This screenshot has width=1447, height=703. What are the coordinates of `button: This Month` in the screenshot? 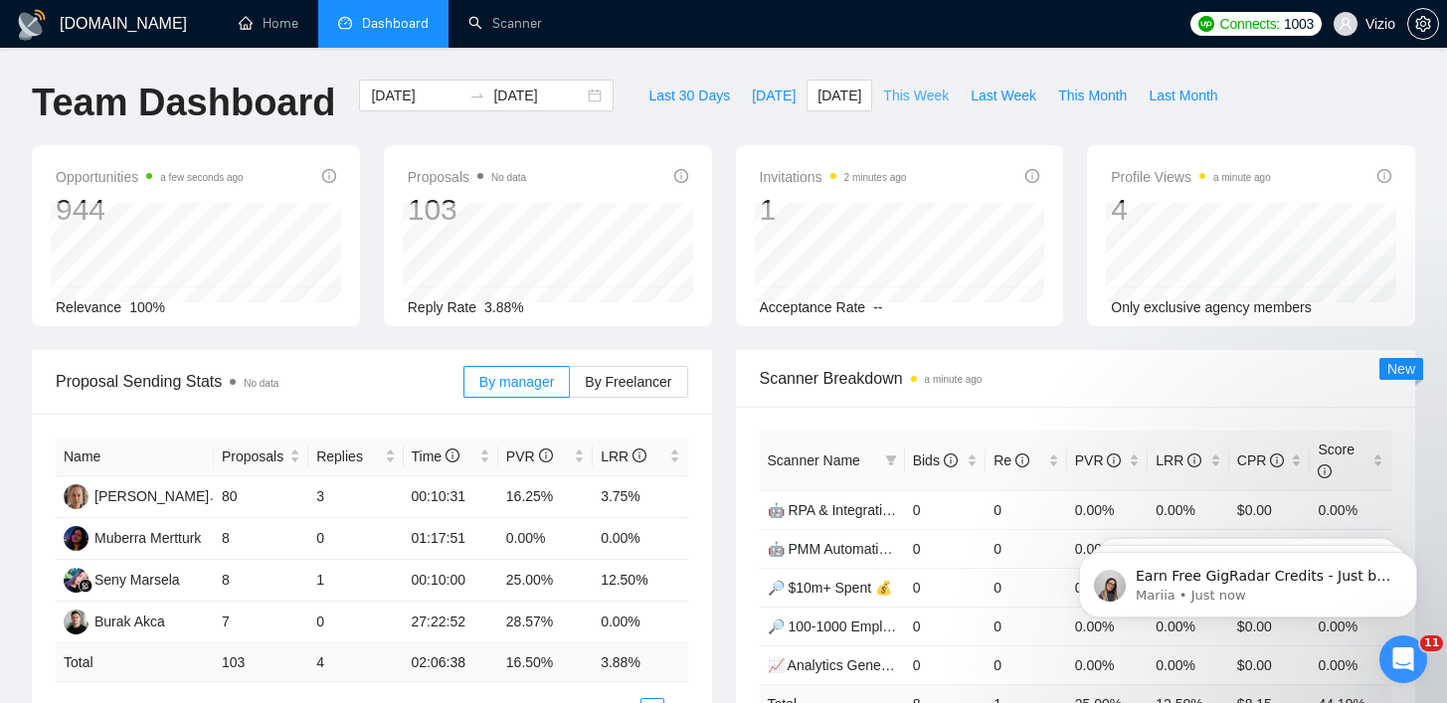 It's located at (1092, 95).